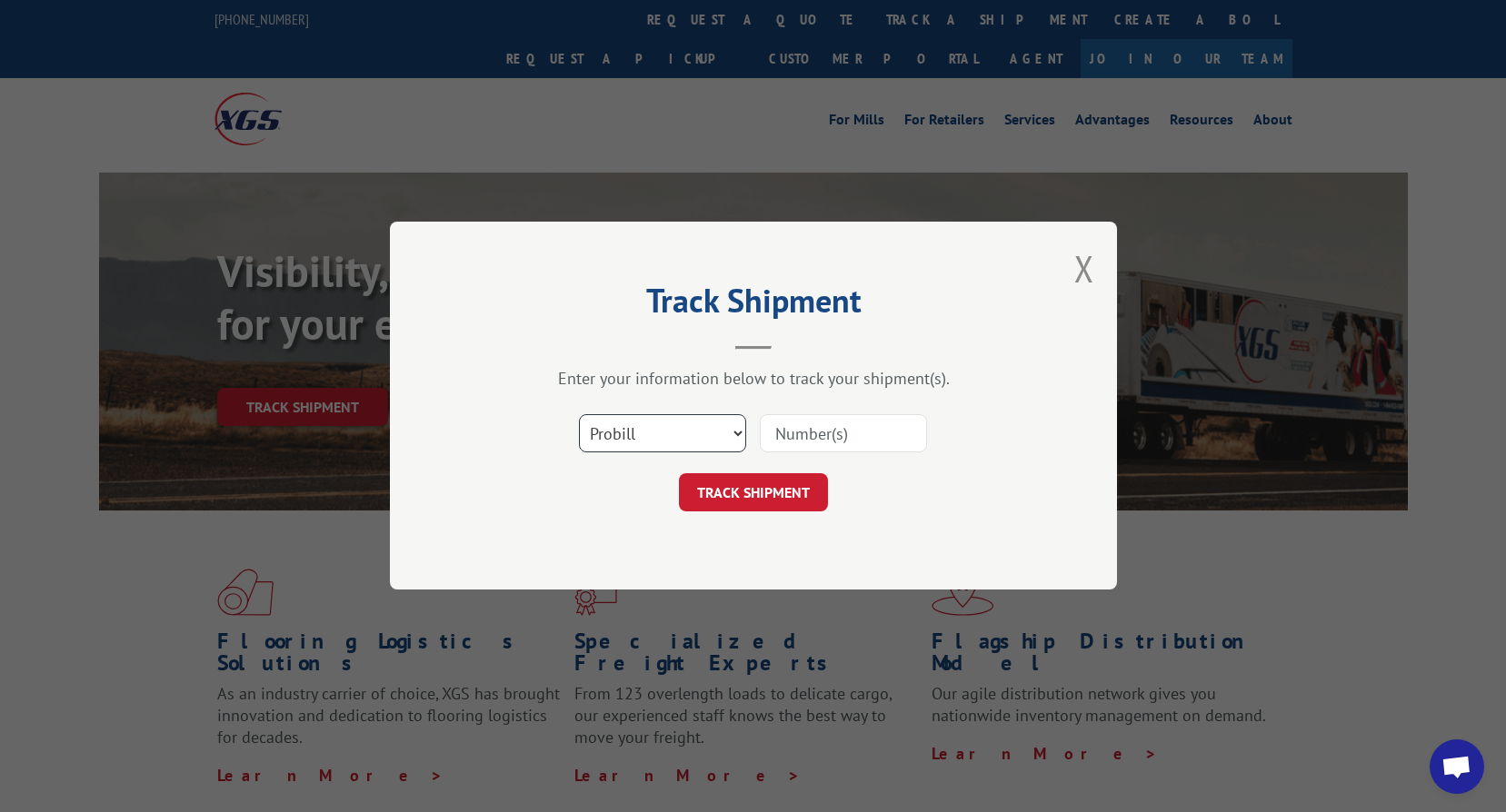  Describe the element at coordinates (843, 434) in the screenshot. I see `input: Number(s)` at that location.